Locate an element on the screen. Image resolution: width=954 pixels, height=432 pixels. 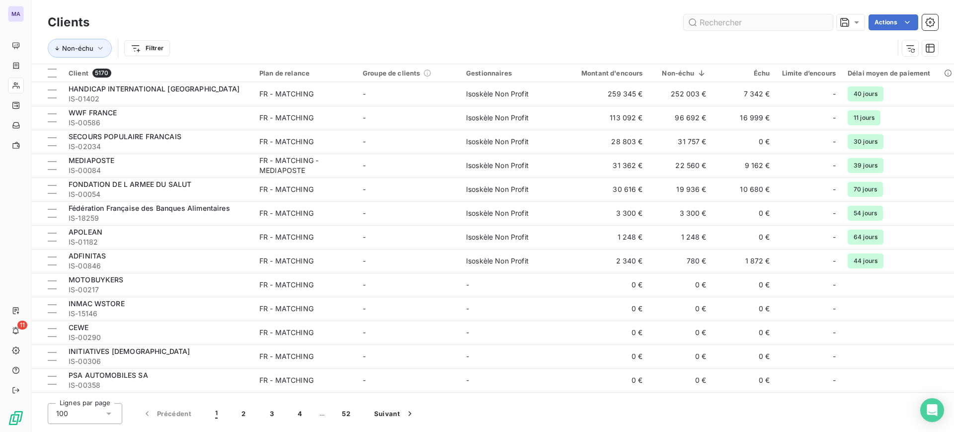
button: 1 is located at coordinates (216, 414).